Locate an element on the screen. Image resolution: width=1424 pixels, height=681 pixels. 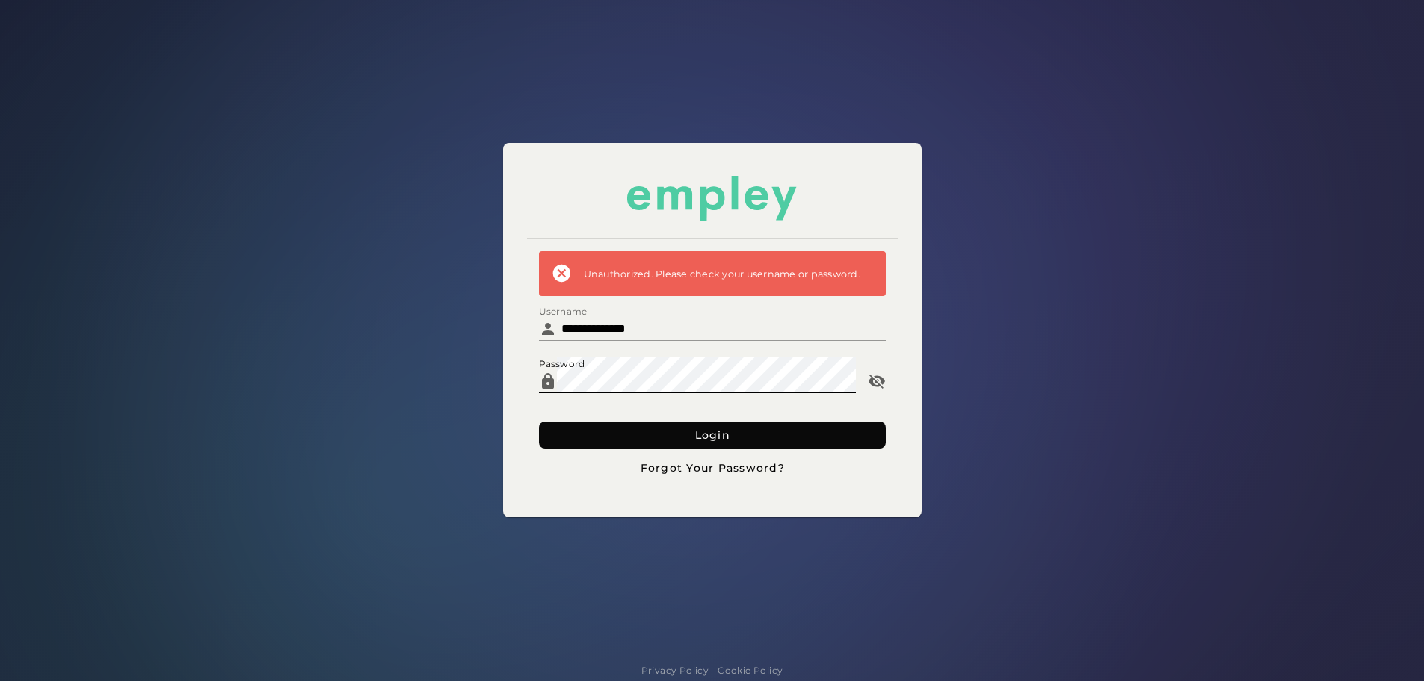
i: Password appended action is located at coordinates (877, 381).